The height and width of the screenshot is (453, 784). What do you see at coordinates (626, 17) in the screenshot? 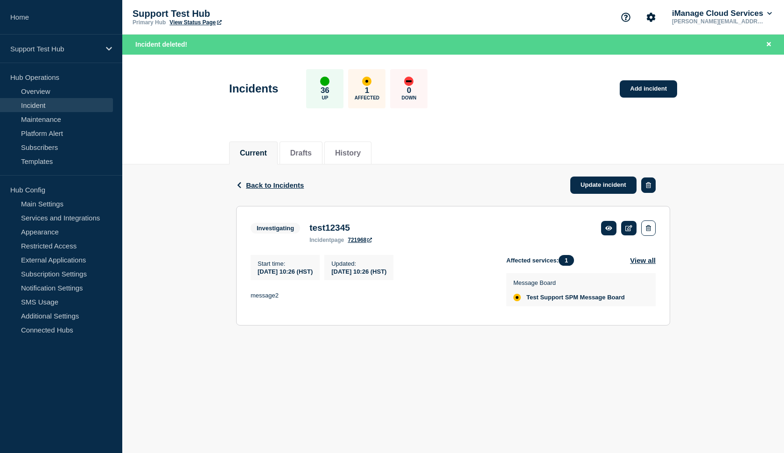
I see `button: Support` at bounding box center [626, 17].